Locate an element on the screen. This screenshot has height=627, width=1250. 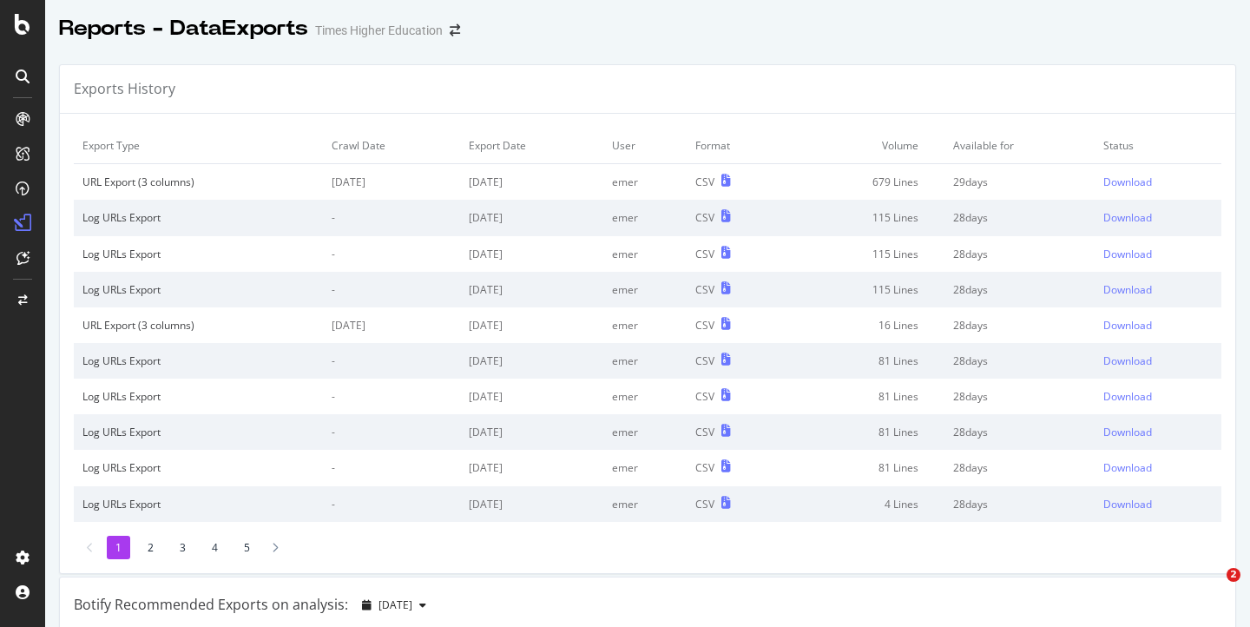
div: Times Higher Education is located at coordinates (378, 30).